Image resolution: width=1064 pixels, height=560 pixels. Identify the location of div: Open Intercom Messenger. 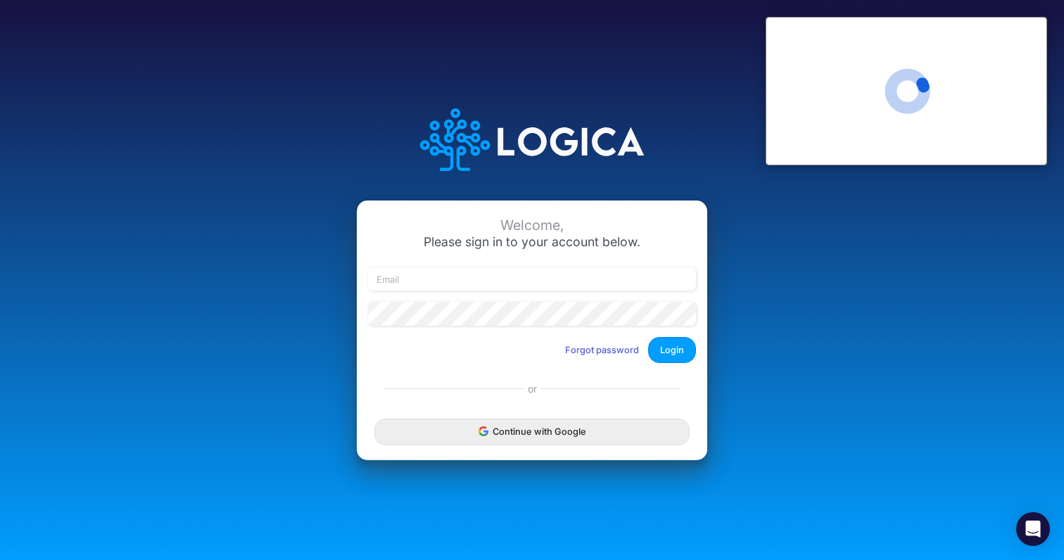
(1033, 529).